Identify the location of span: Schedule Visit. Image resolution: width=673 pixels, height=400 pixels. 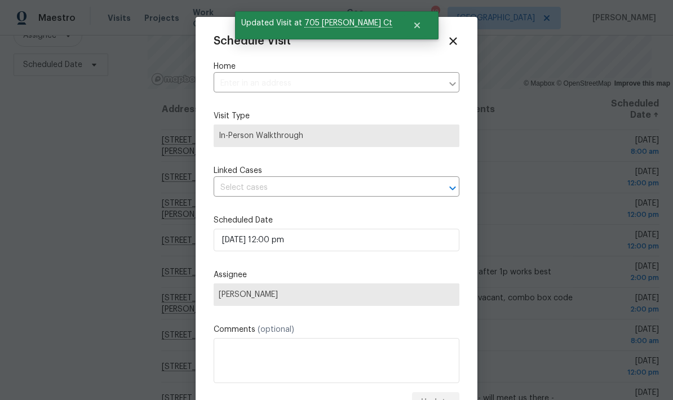
(252, 41).